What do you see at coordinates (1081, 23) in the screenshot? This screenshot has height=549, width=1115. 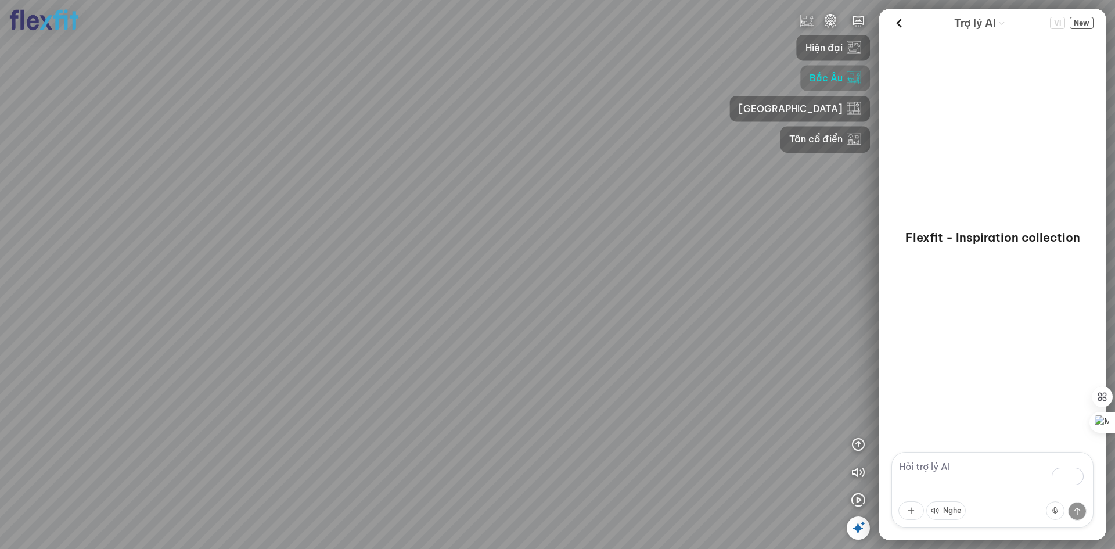 I see `span: New` at bounding box center [1081, 23].